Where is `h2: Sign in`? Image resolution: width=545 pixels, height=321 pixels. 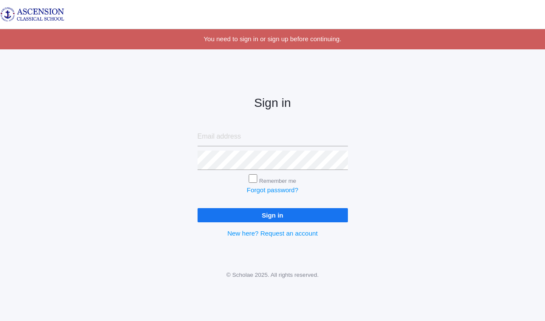 h2: Sign in is located at coordinates (273, 103).